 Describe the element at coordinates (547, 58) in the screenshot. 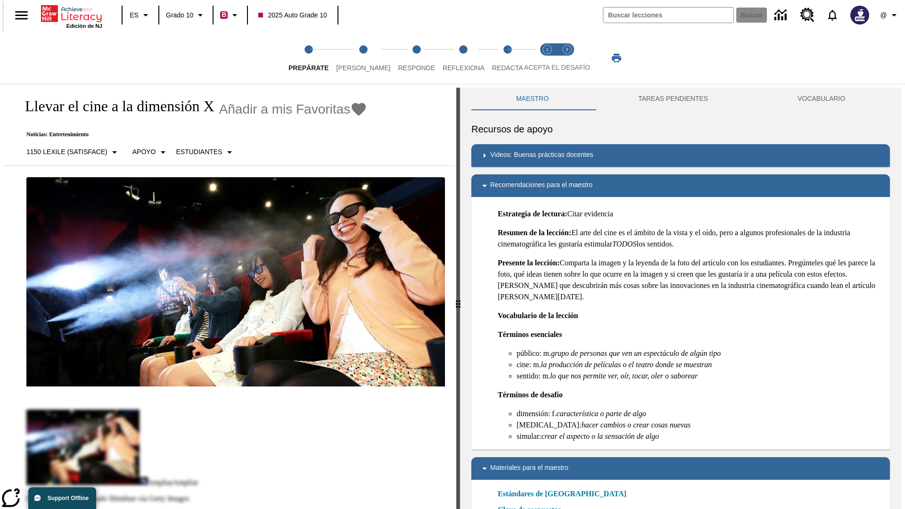

I see `button: Acepta el desafío lee step 1 of 2` at that location.